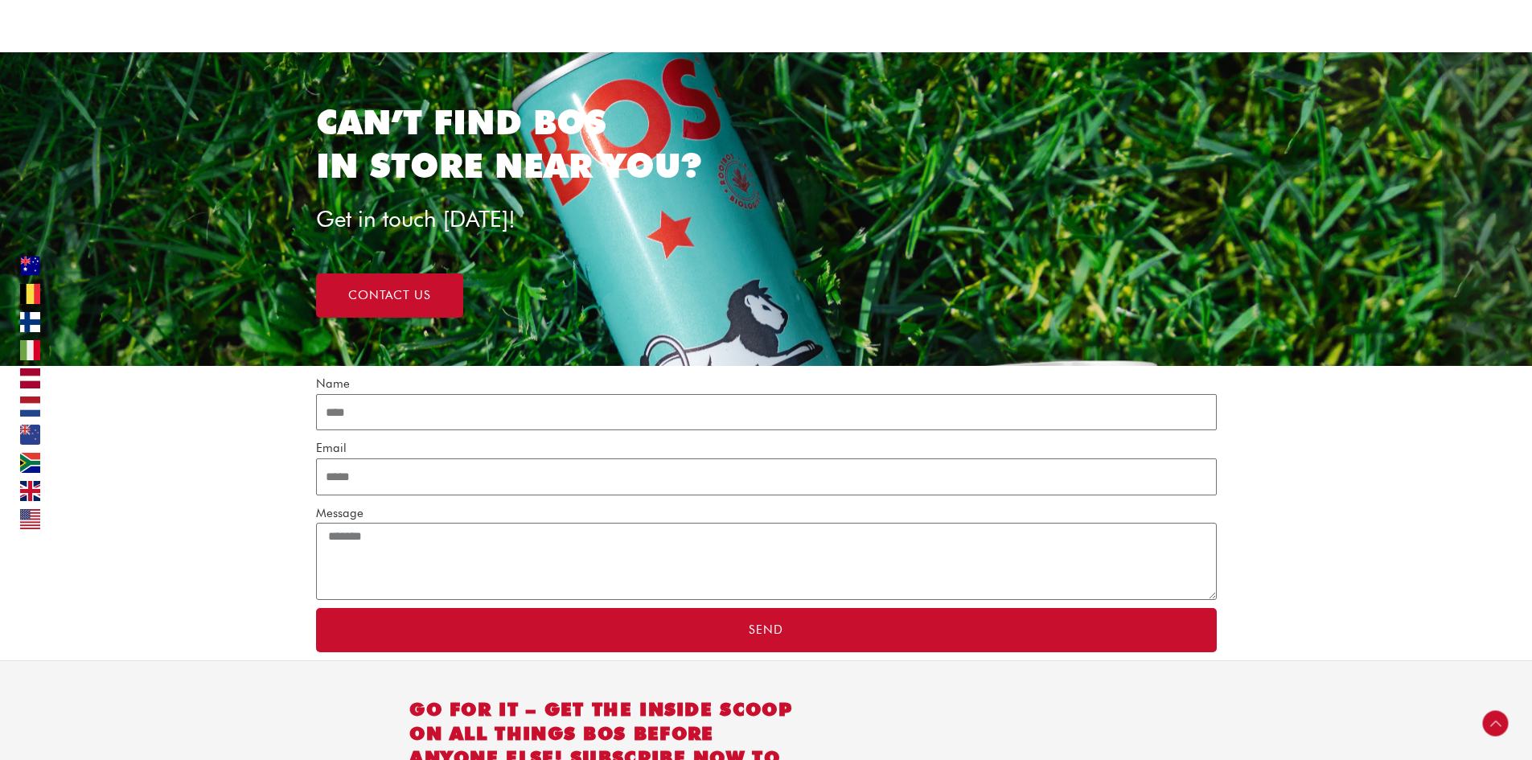 The width and height of the screenshot is (1532, 760). What do you see at coordinates (339, 513) in the screenshot?
I see `label: Message` at bounding box center [339, 513].